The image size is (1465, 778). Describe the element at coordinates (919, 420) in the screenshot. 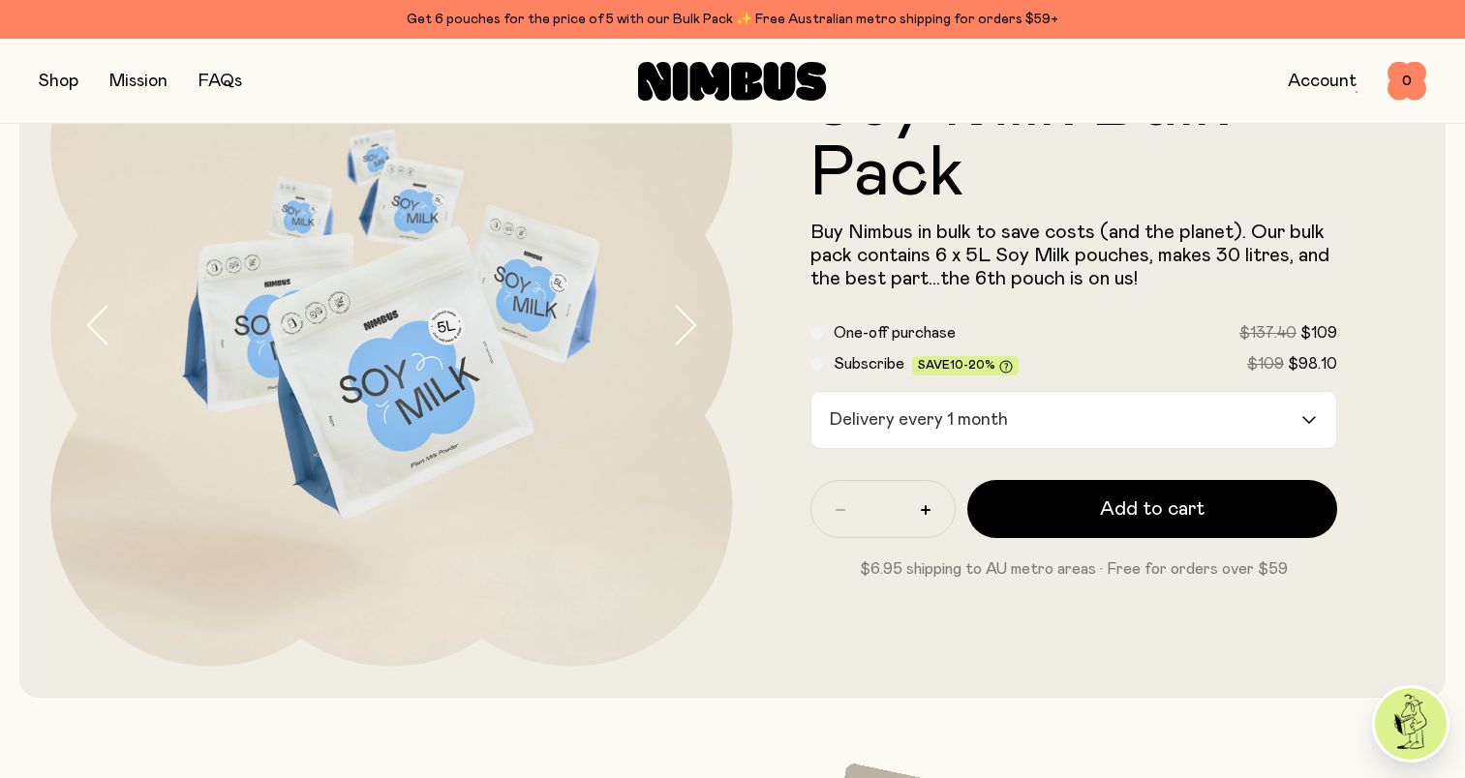

I see `span: Delivery every 1 month` at that location.